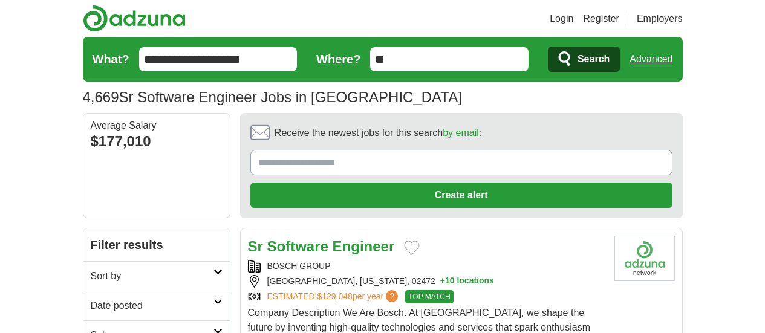 The width and height of the screenshot is (765, 333). I want to click on div: Average Salary, so click(157, 126).